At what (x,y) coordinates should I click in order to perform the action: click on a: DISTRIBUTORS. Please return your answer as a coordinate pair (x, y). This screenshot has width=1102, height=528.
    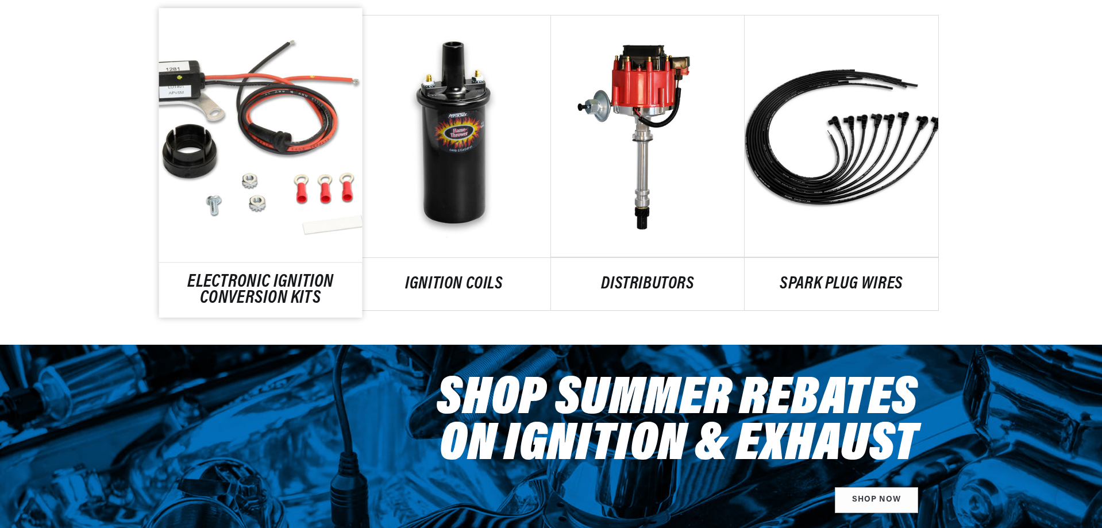
    Looking at the image, I should click on (647, 284).